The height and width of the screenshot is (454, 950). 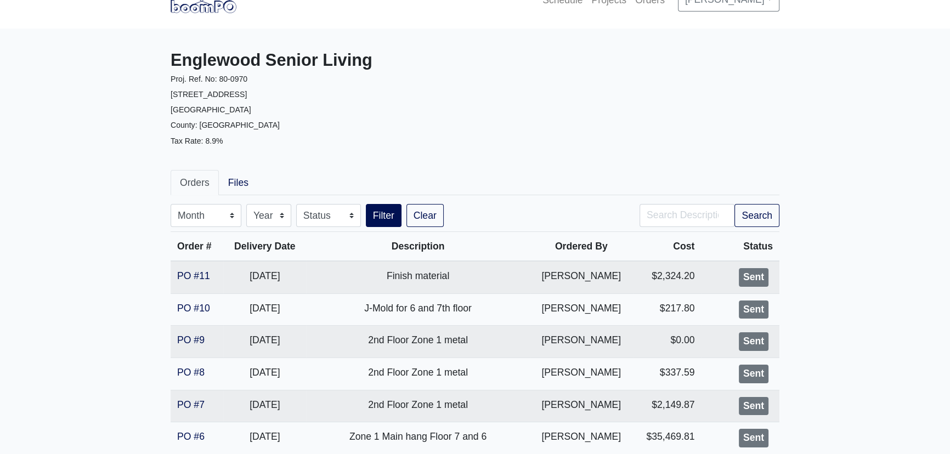 I want to click on a: Orders, so click(x=195, y=183).